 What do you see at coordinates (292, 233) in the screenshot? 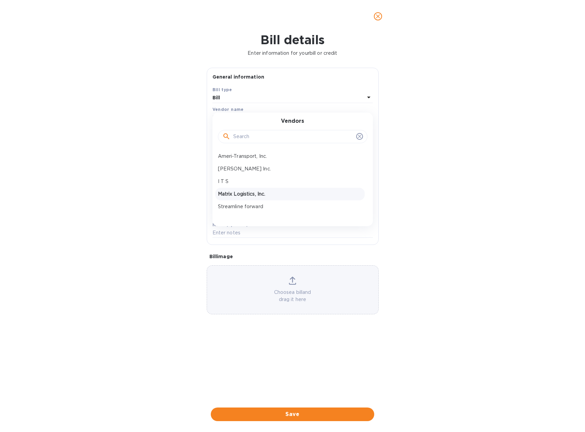
I see `input: Enter notes` at bounding box center [292, 233].